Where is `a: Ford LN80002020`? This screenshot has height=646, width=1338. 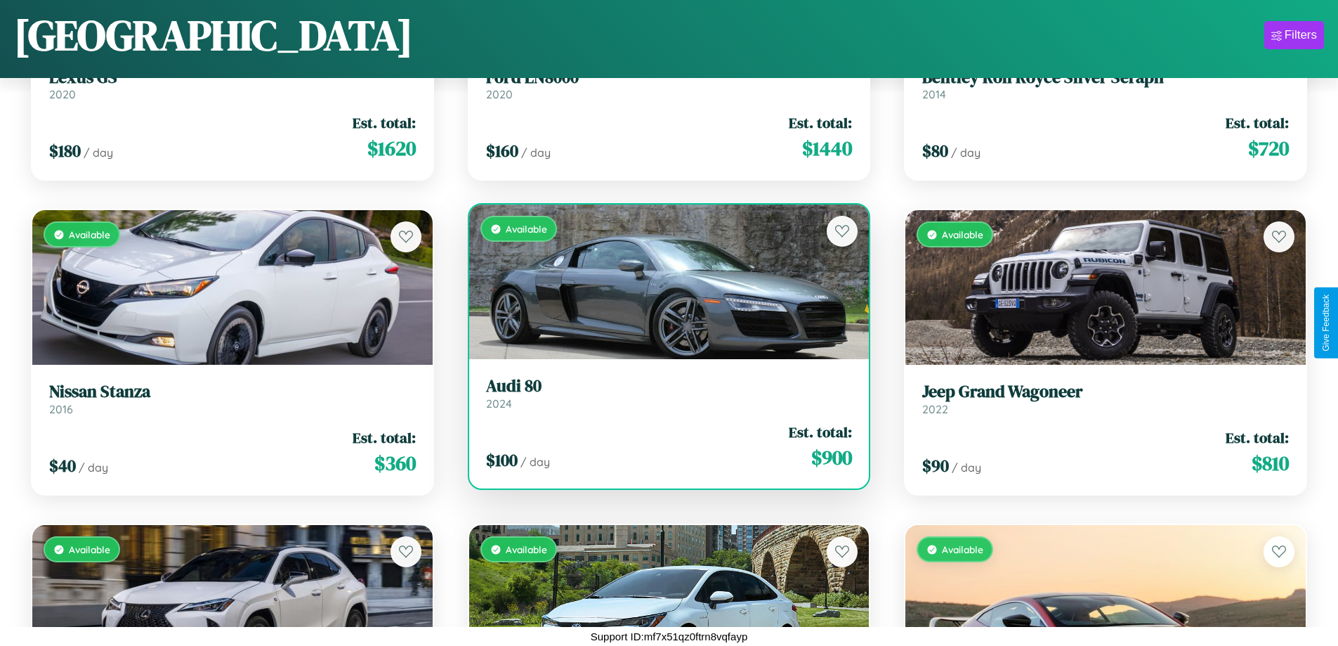
a: Ford LN80002020 is located at coordinates (670, 84).